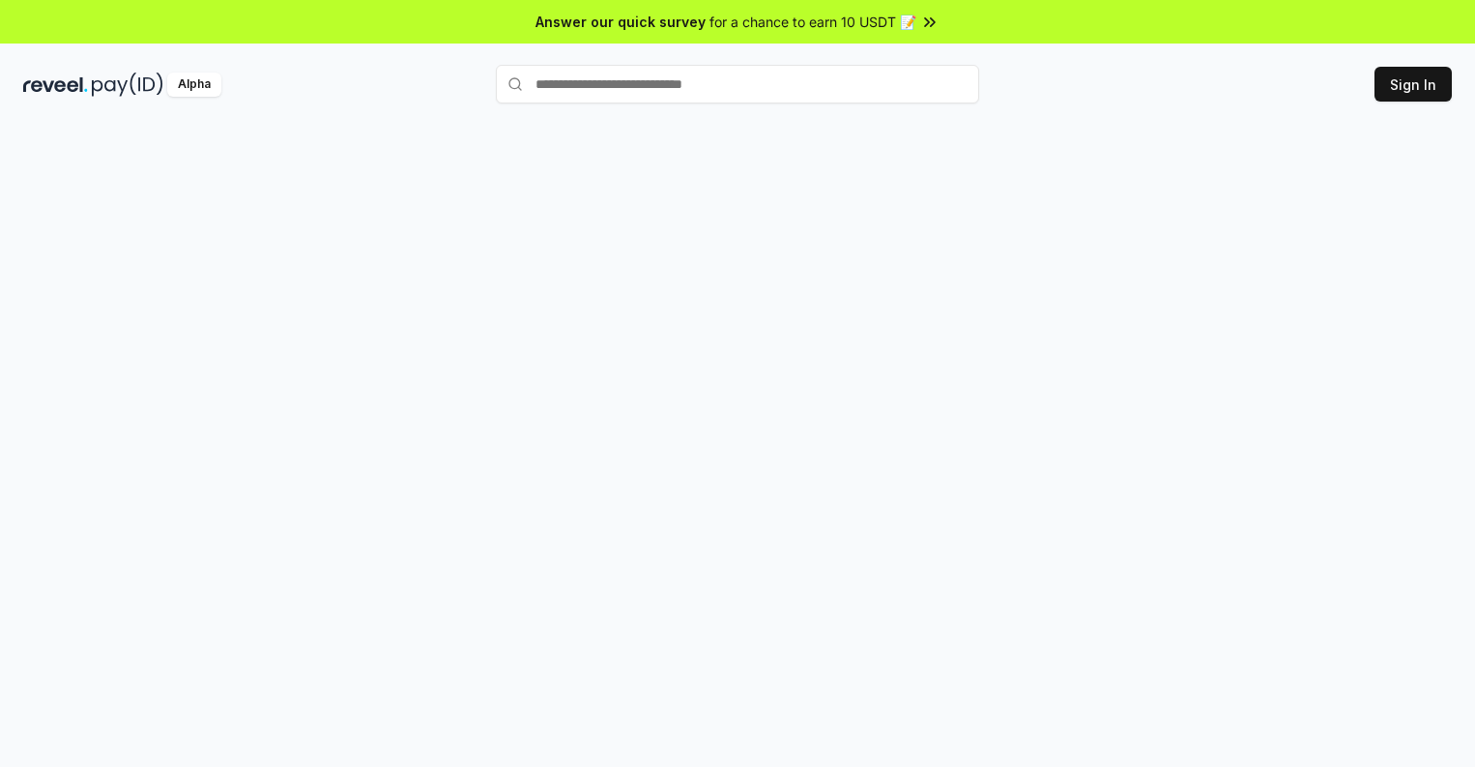  What do you see at coordinates (128, 84) in the screenshot?
I see `img: pay_id` at bounding box center [128, 84].